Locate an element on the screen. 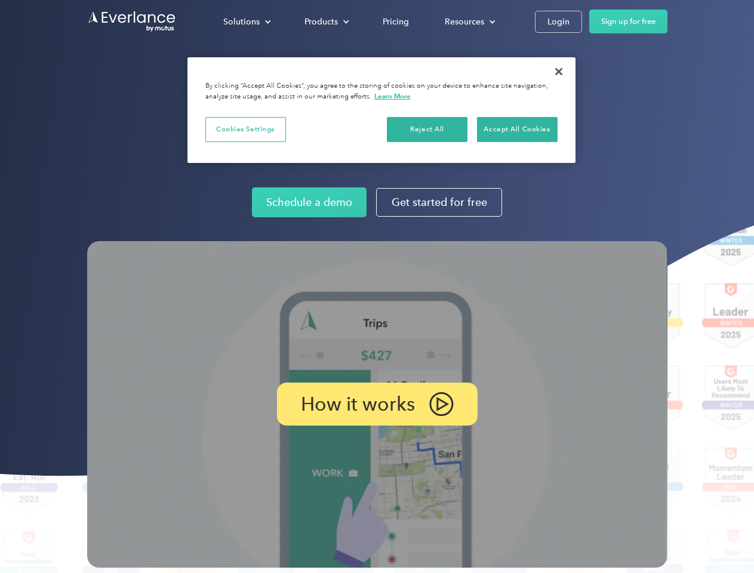  button: Close is located at coordinates (559, 72).